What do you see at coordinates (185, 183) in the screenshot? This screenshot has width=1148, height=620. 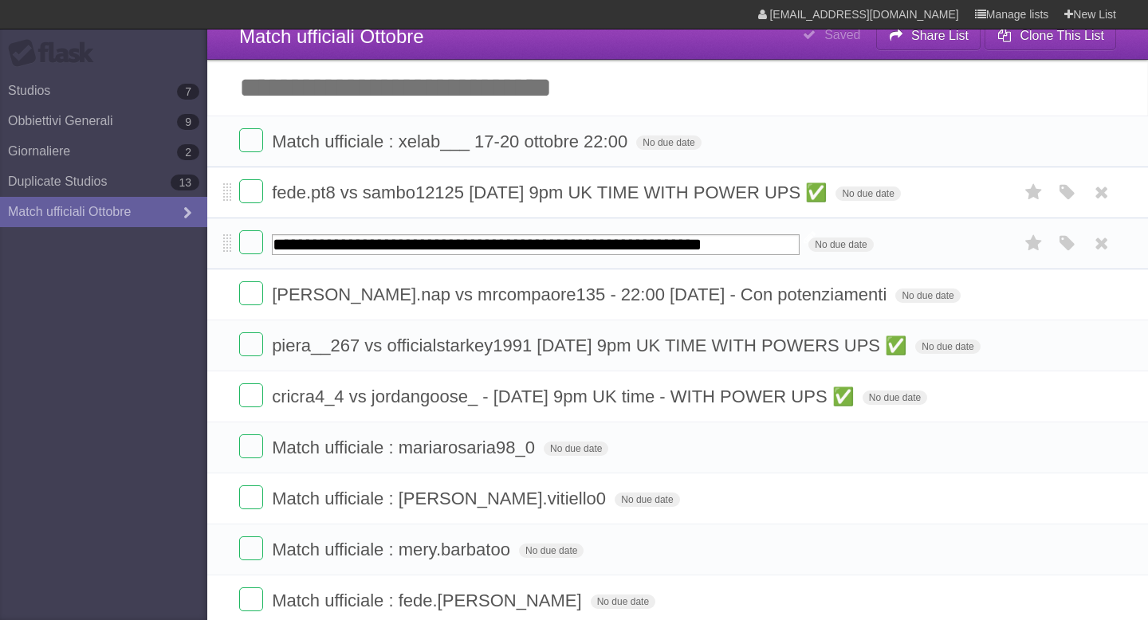 I see `b: 13` at bounding box center [185, 183].